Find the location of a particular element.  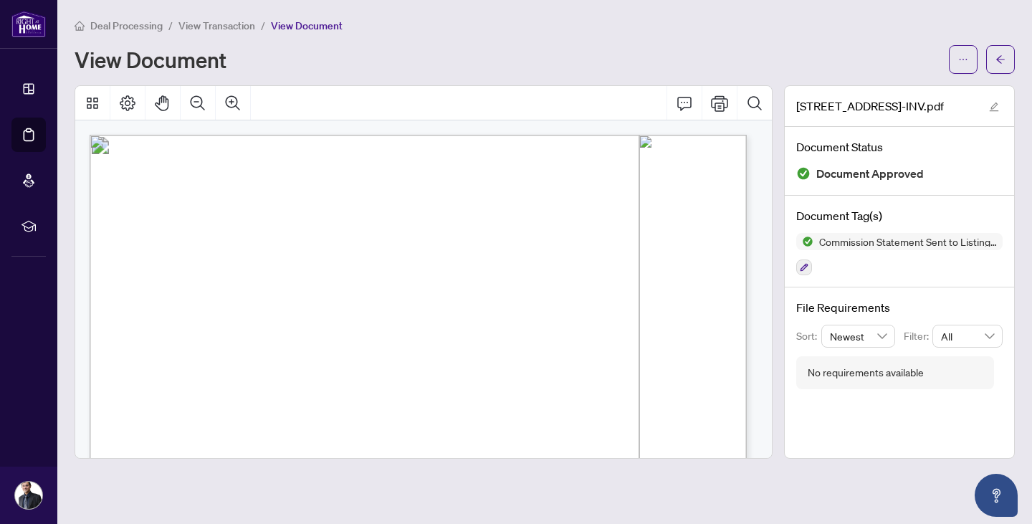

span: Document Approved is located at coordinates (870, 173).